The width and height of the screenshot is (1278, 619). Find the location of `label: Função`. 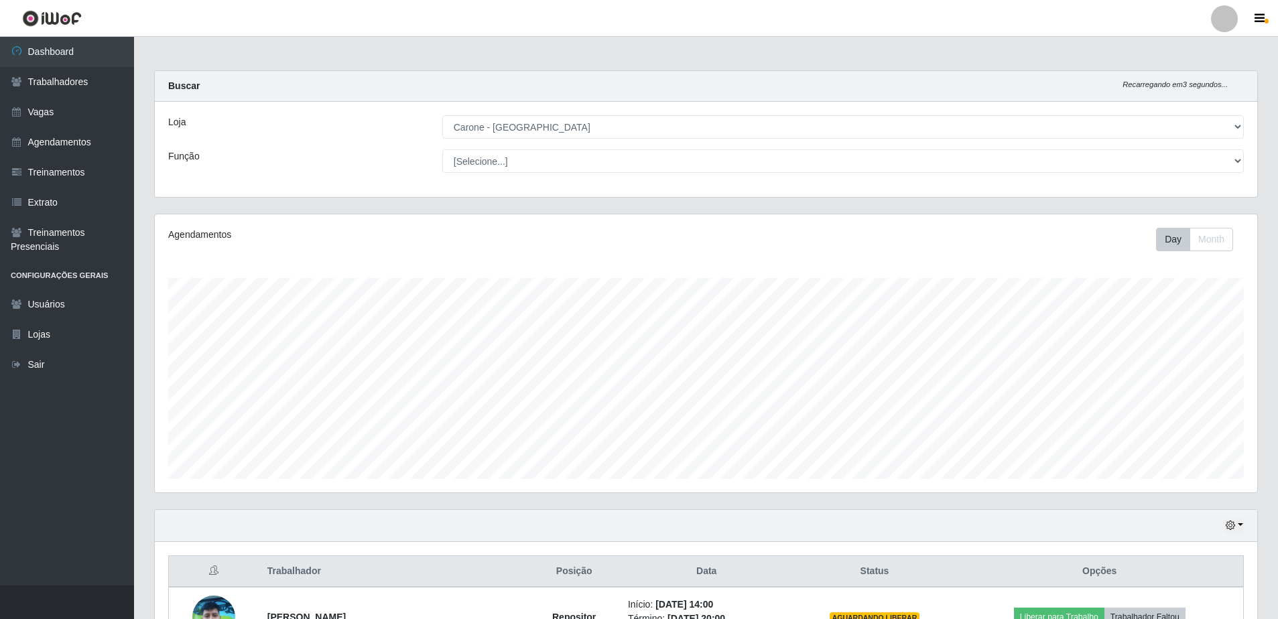

label: Função is located at coordinates (184, 156).